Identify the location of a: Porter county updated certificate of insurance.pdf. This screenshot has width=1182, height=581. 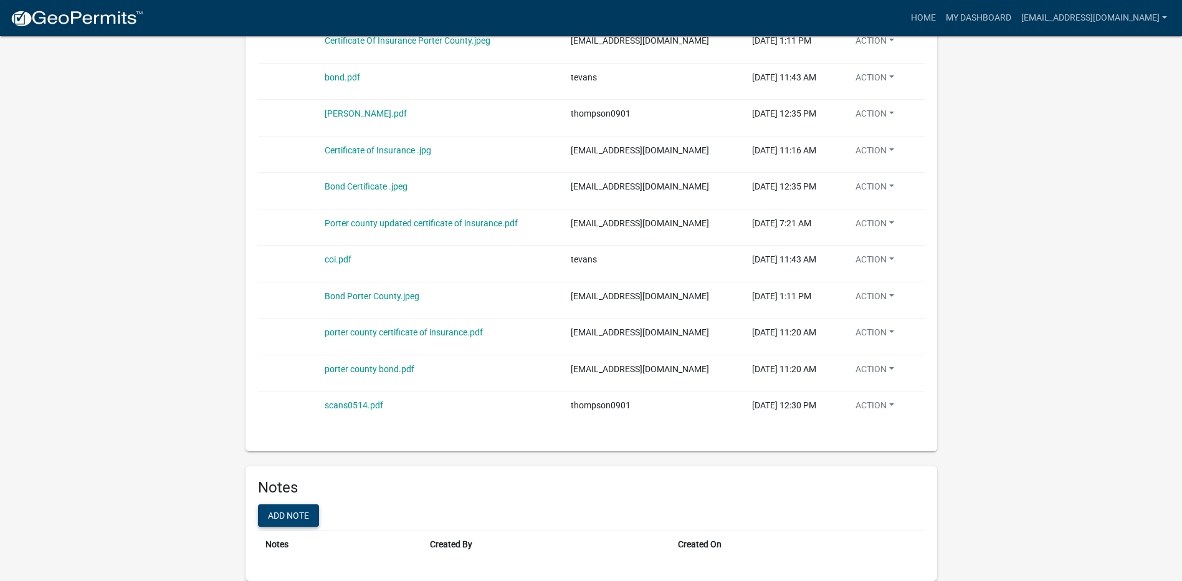
(421, 223).